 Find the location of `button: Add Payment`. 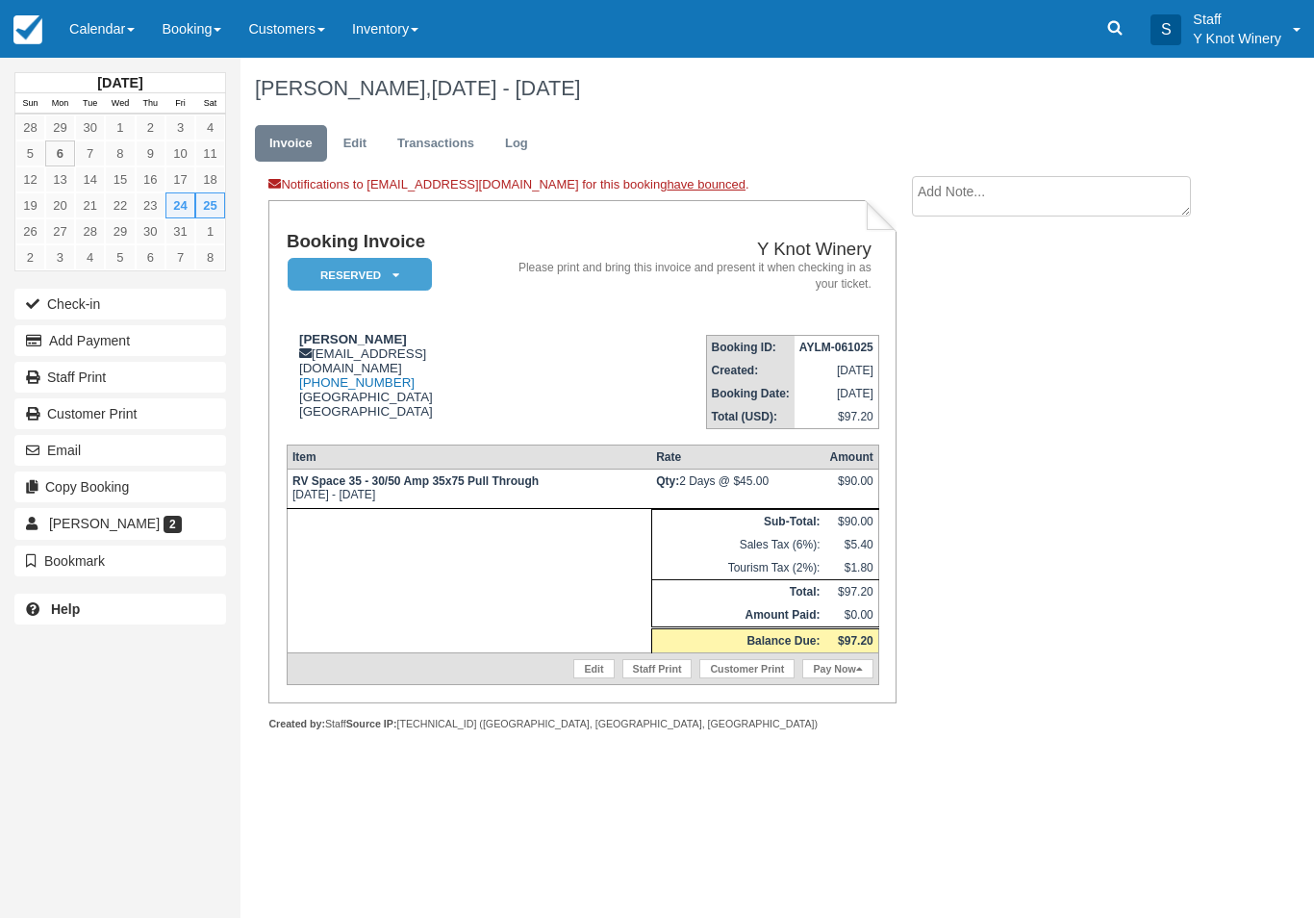

button: Add Payment is located at coordinates (120, 341).